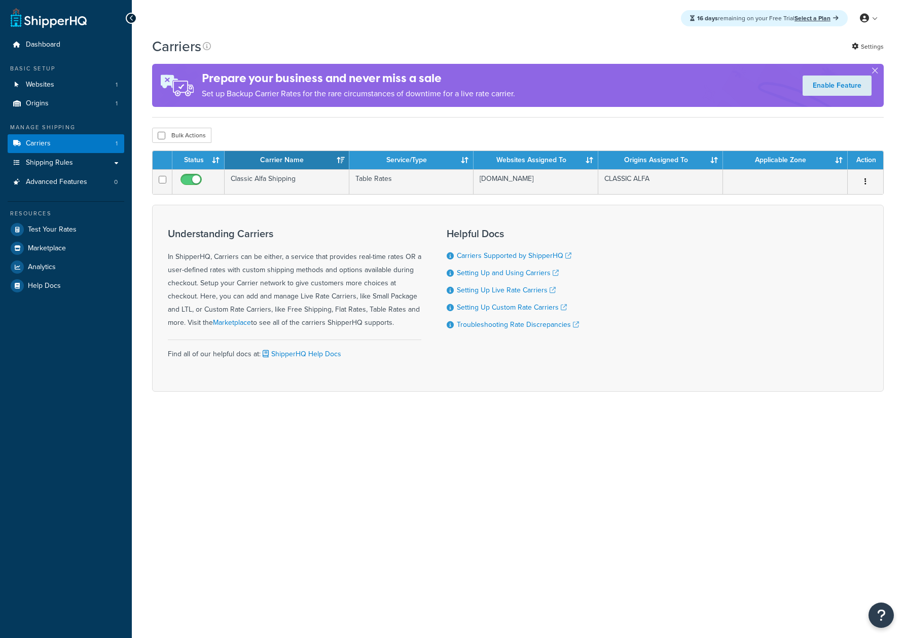 The image size is (904, 638). What do you see at coordinates (52, 230) in the screenshot?
I see `span: Test Your Rates` at bounding box center [52, 230].